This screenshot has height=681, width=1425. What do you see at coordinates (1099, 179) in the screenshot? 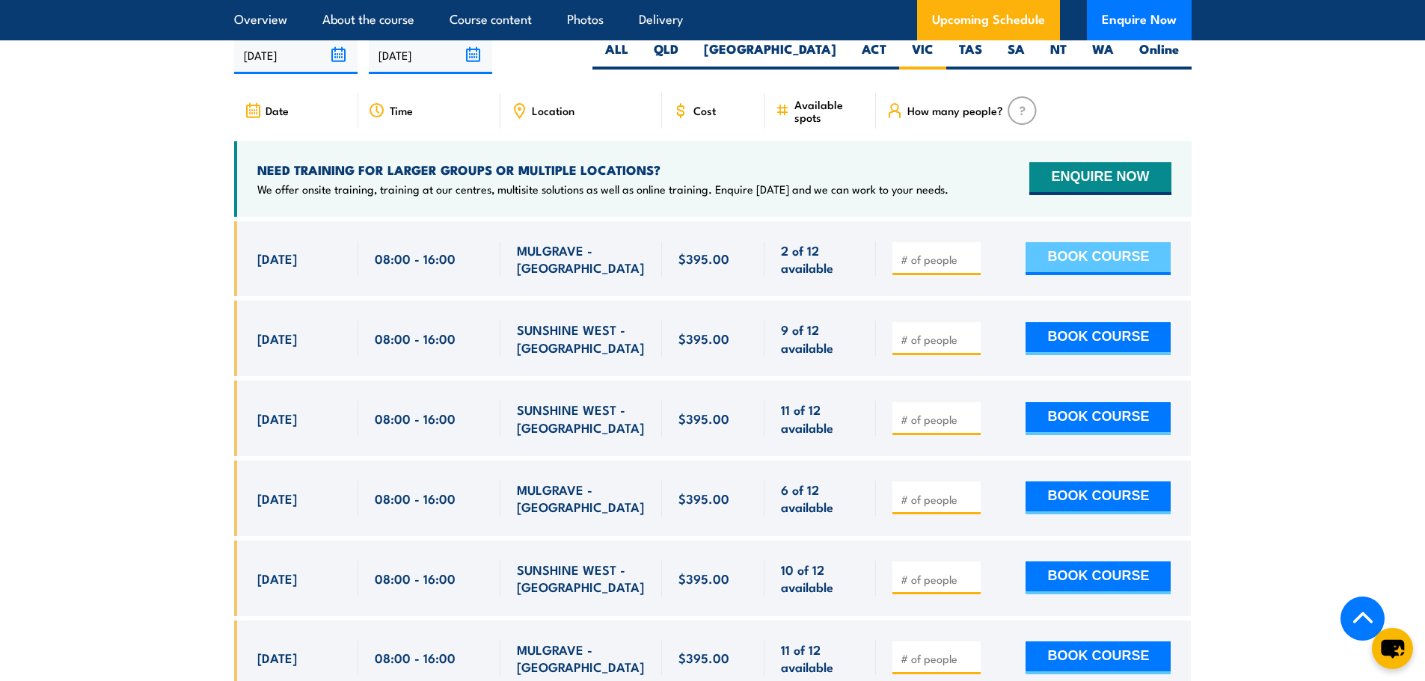
I see `button: ENQUIRE NOW` at bounding box center [1099, 179].